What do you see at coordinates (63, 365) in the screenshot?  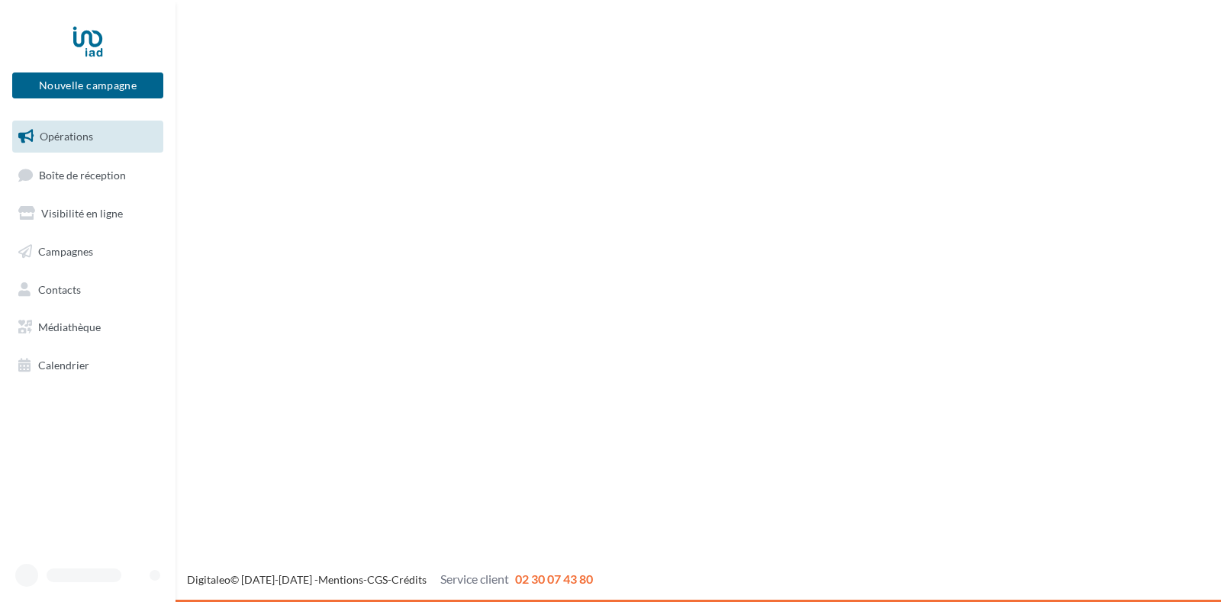 I see `span: Calendrier` at bounding box center [63, 365].